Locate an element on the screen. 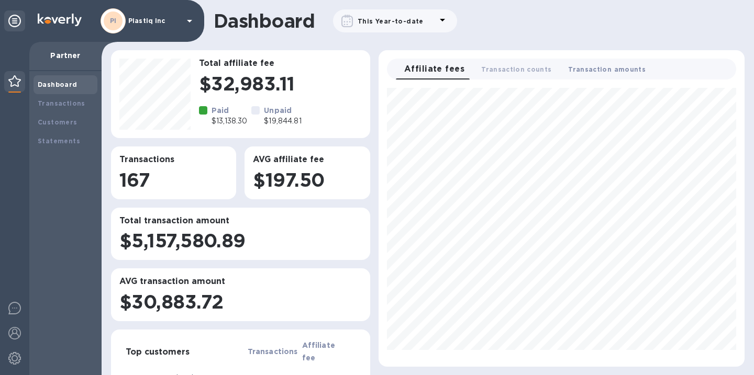 This screenshot has width=754, height=375. p: Unpaid is located at coordinates (282, 110).